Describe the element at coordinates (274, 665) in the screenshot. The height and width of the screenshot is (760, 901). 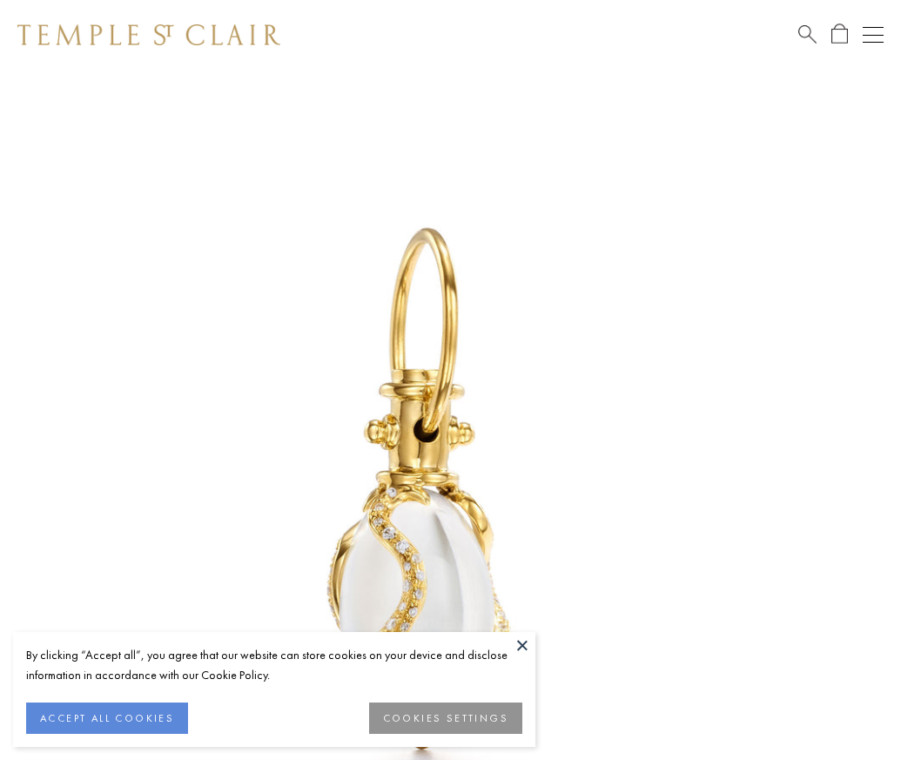
I see `div: By clicking “Accept all”, you agree that our website can store cookies on your device and disclos...` at that location.